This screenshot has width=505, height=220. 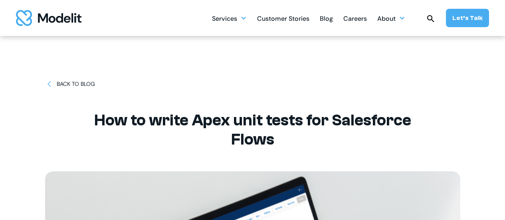 I want to click on a: Customer Stories, so click(x=283, y=18).